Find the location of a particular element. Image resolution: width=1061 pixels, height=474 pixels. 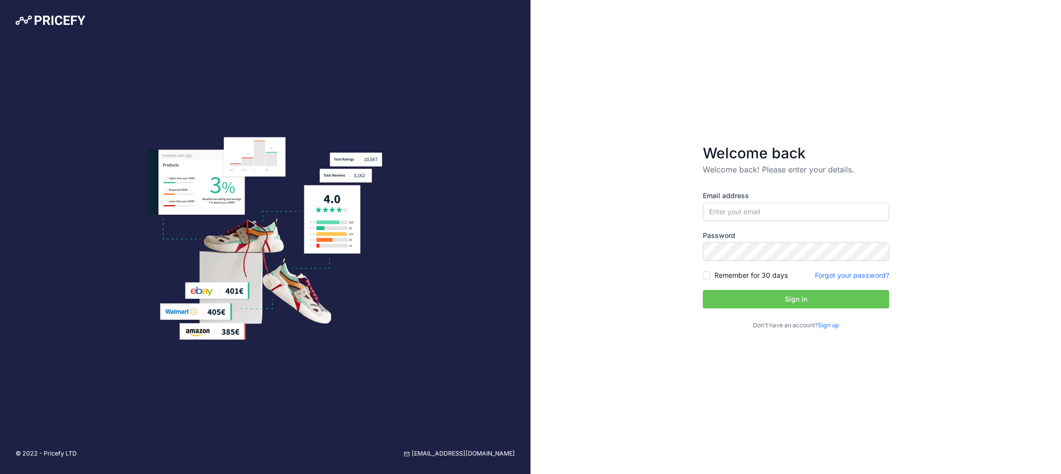

a: Forgot your password? is located at coordinates (852, 275).